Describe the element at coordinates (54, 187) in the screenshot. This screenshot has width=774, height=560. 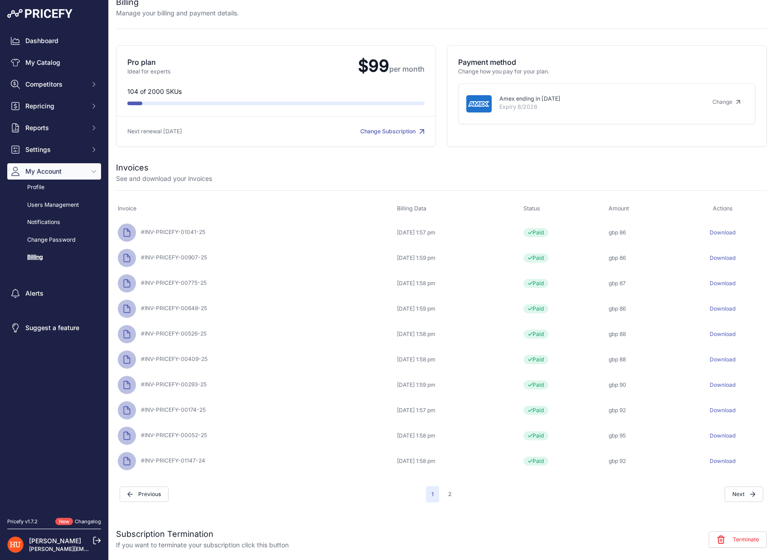
I see `a: Profile` at that location.